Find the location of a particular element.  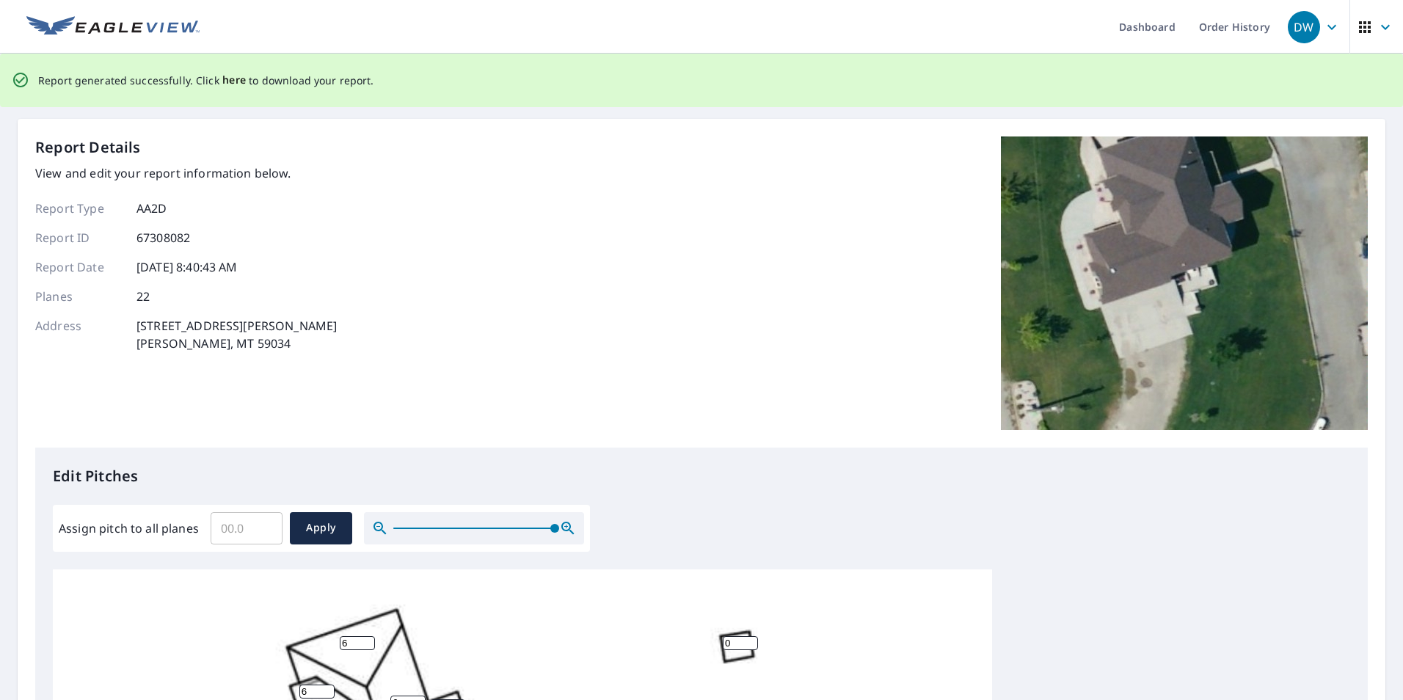

label: Assign pitch to all planes is located at coordinates (128, 528).